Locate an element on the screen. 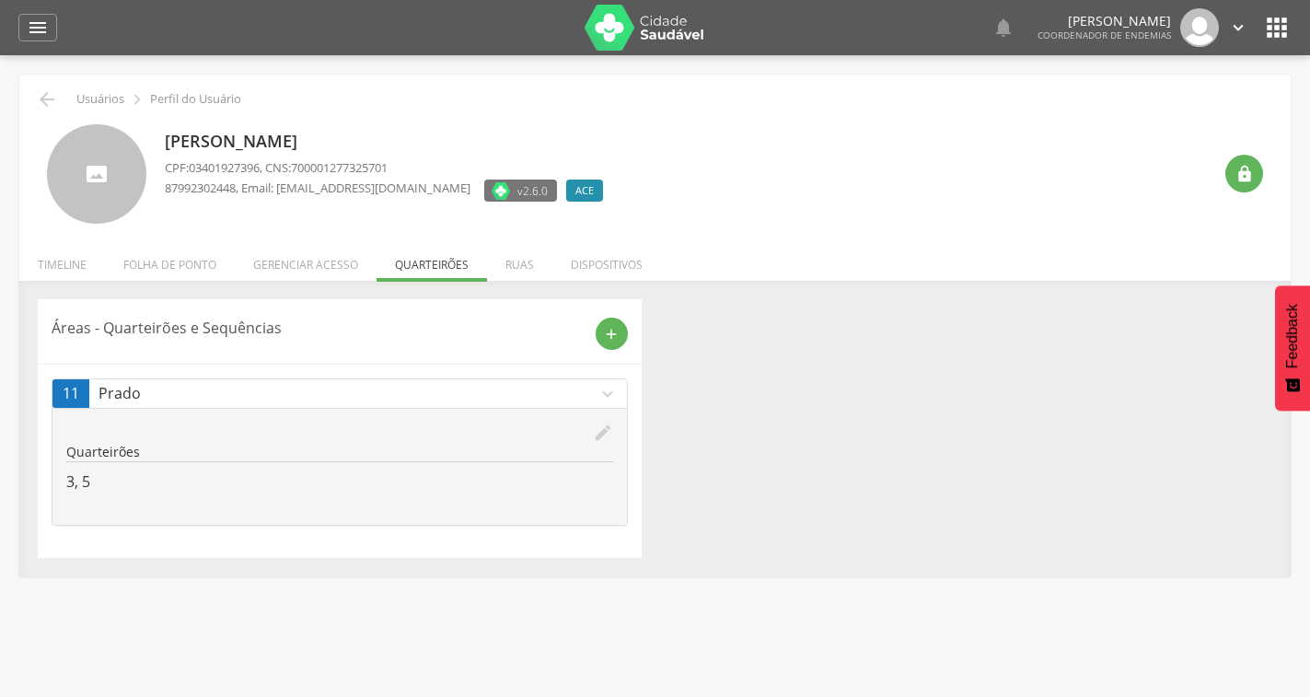  p: 3, 5 is located at coordinates (340, 481).